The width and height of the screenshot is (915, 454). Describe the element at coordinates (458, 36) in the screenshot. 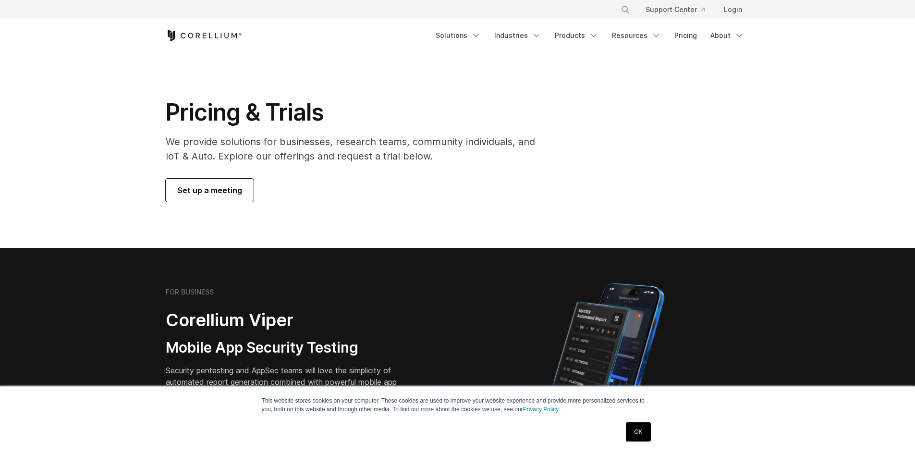

I see `a: Solutions` at that location.